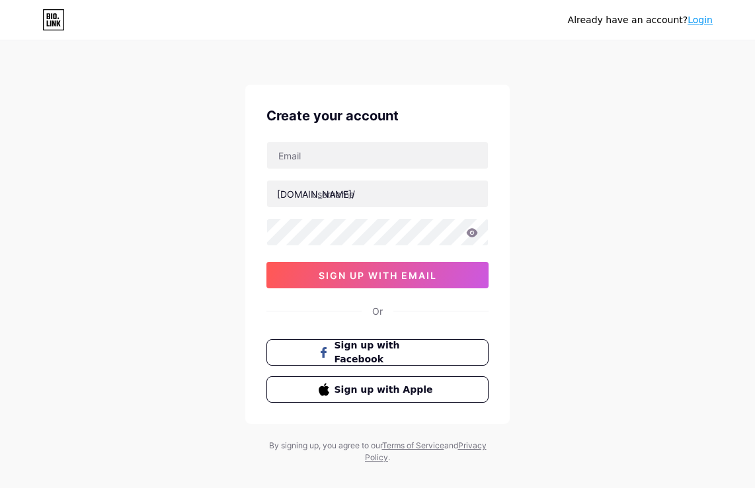 The image size is (755, 488). I want to click on div: Already have an account?, so click(640, 20).